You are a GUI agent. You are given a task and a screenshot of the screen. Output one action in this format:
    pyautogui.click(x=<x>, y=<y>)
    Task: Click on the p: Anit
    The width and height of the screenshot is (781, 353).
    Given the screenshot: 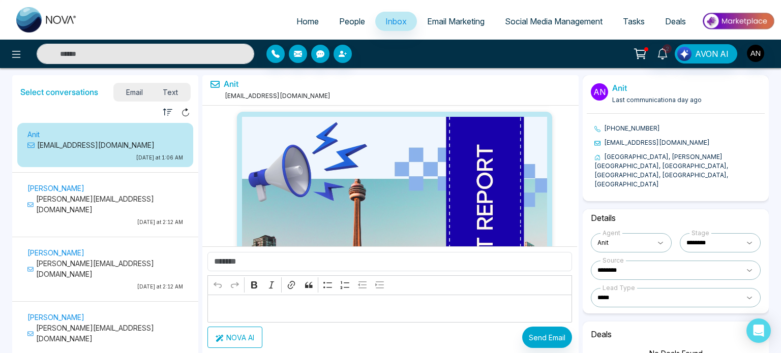 What is the action you would take?
    pyautogui.click(x=105, y=134)
    